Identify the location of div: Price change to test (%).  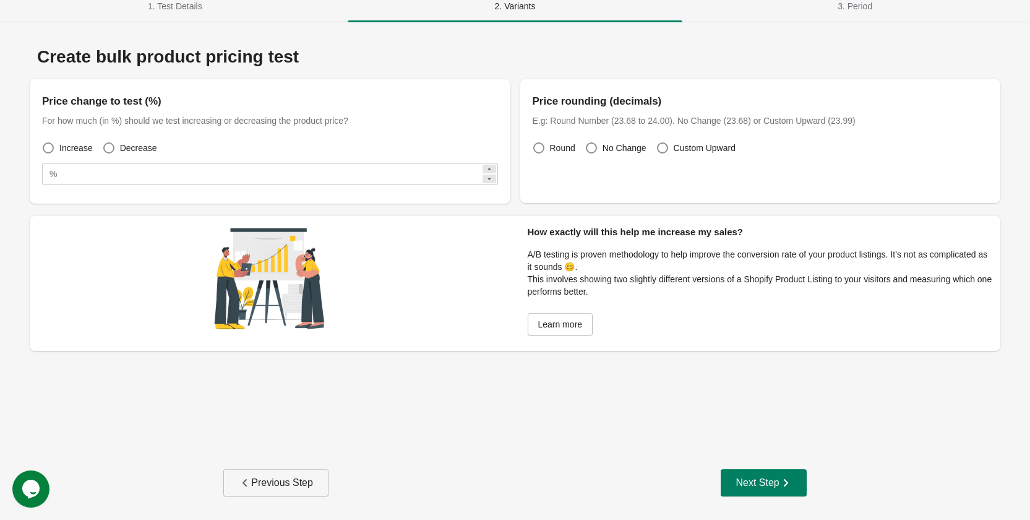
(270, 101).